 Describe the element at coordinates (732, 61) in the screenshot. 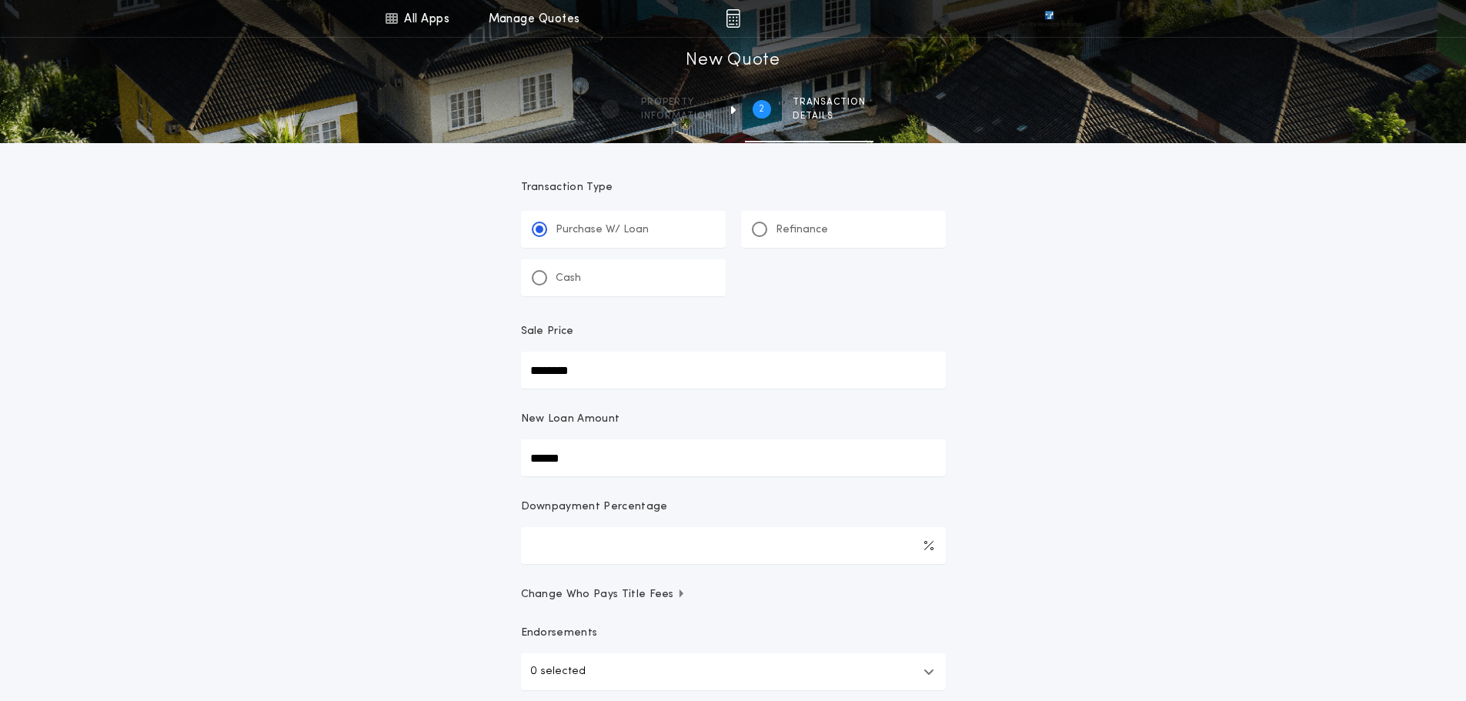

I see `h1: New Quote` at that location.